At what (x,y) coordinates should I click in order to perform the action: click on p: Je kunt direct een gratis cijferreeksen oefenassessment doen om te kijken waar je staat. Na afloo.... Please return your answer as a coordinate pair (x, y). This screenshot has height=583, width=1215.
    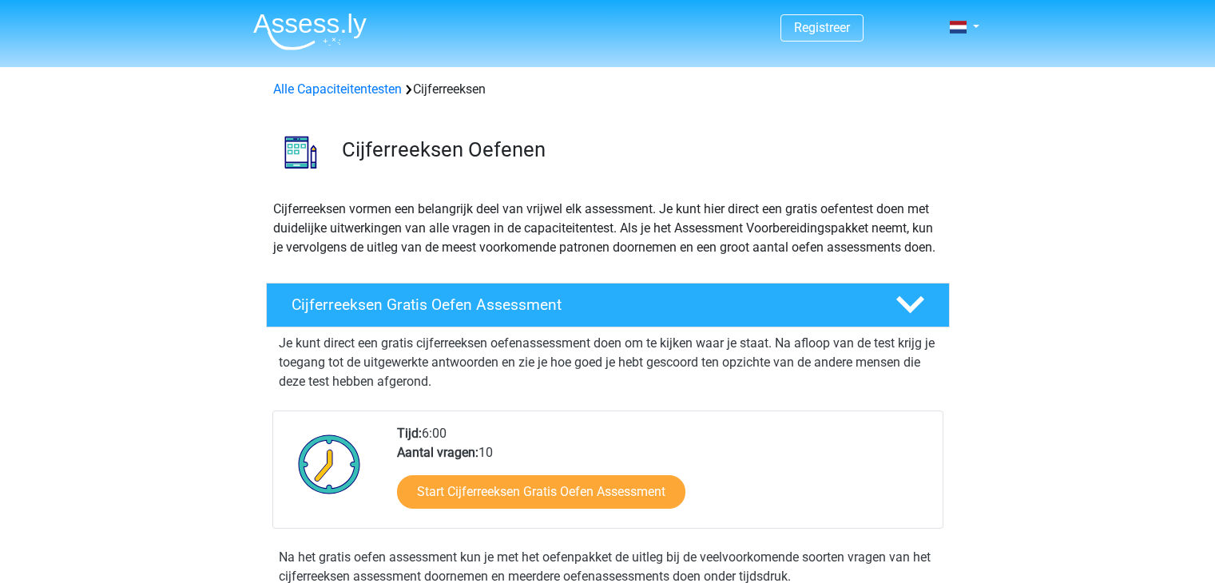
    Looking at the image, I should click on (608, 363).